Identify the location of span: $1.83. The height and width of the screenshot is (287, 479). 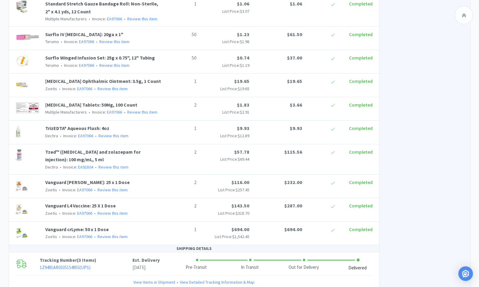
(243, 105).